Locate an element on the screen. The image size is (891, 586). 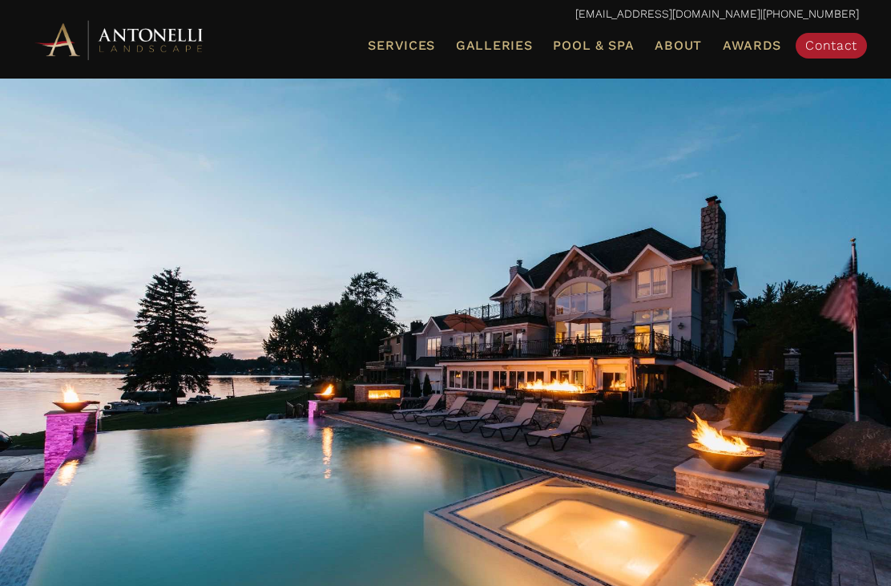
img: Antonelli Horizontal Logo is located at coordinates (120, 39).